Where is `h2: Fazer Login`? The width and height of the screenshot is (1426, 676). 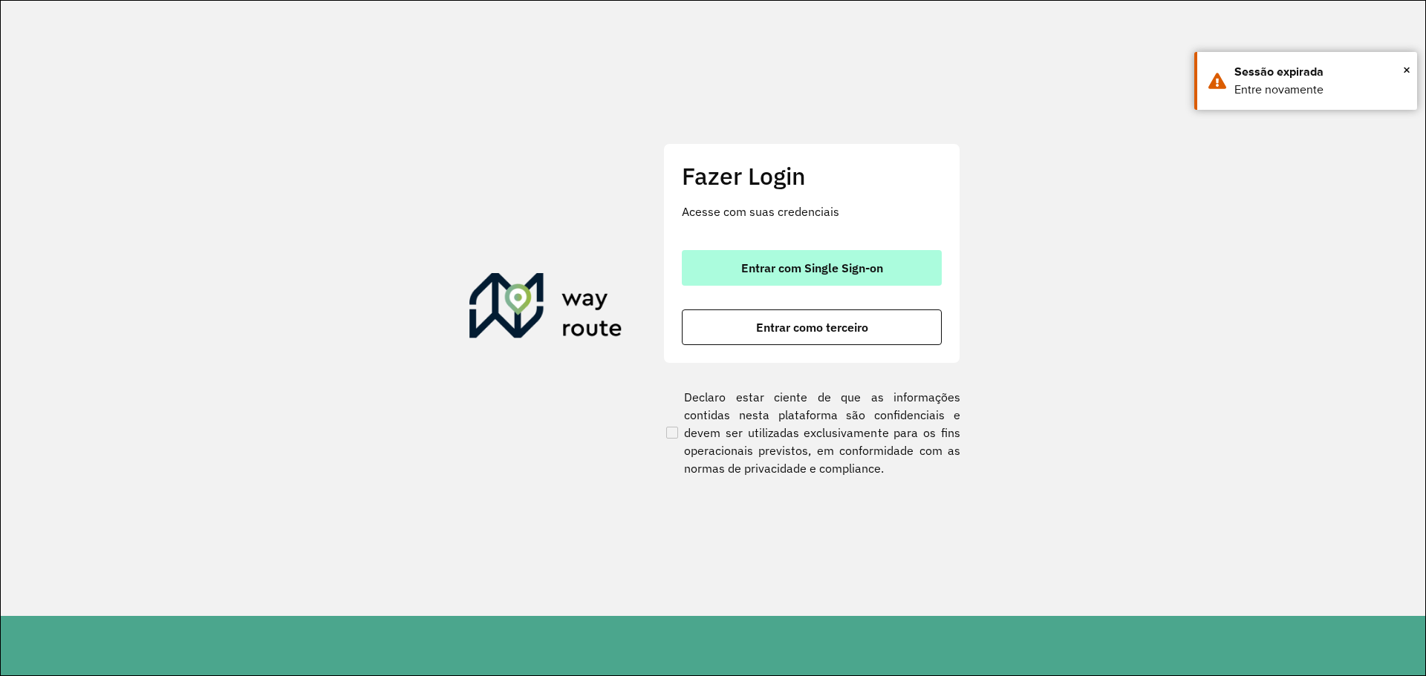 h2: Fazer Login is located at coordinates (812, 176).